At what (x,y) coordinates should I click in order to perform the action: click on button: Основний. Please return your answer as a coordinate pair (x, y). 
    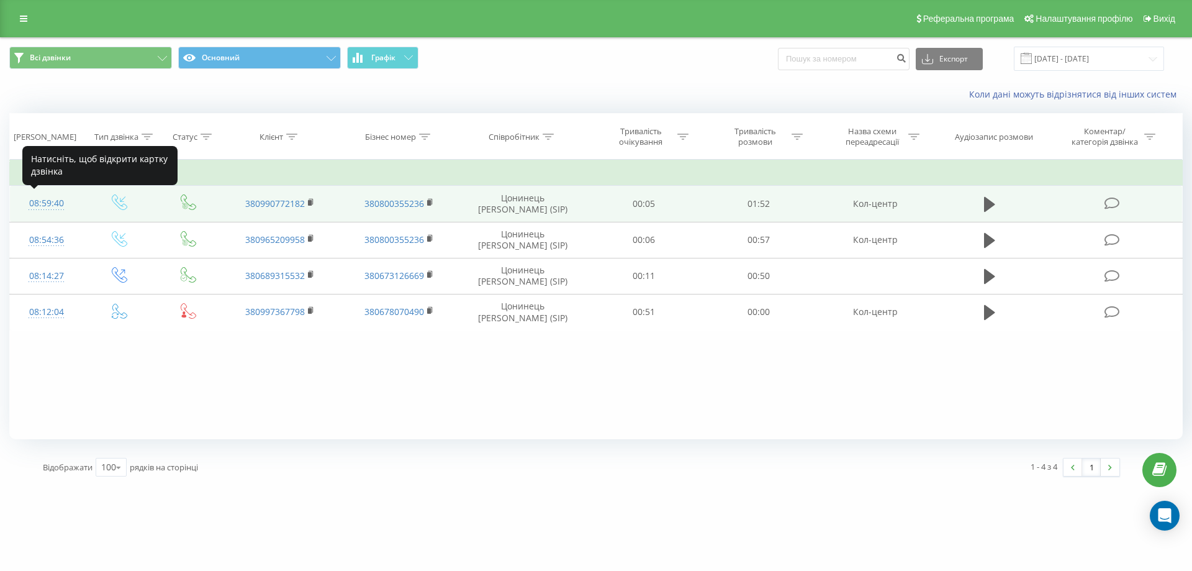
    Looking at the image, I should click on (260, 58).